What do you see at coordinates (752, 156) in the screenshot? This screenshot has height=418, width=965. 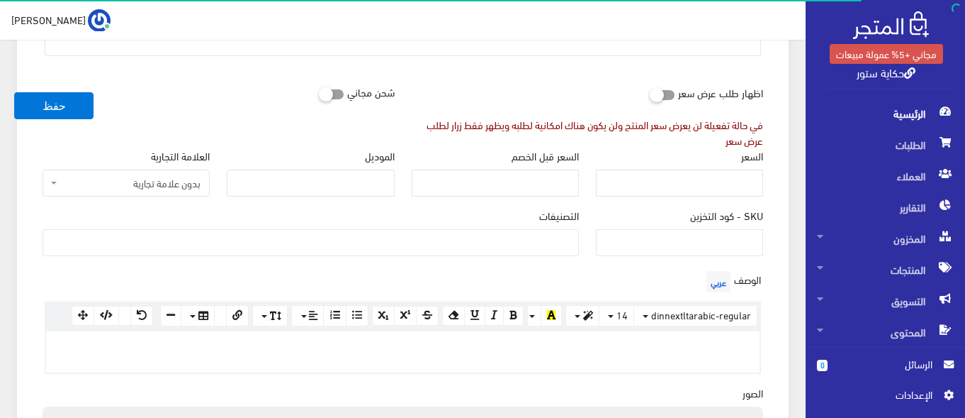 I see `label: السعر` at bounding box center [752, 156].